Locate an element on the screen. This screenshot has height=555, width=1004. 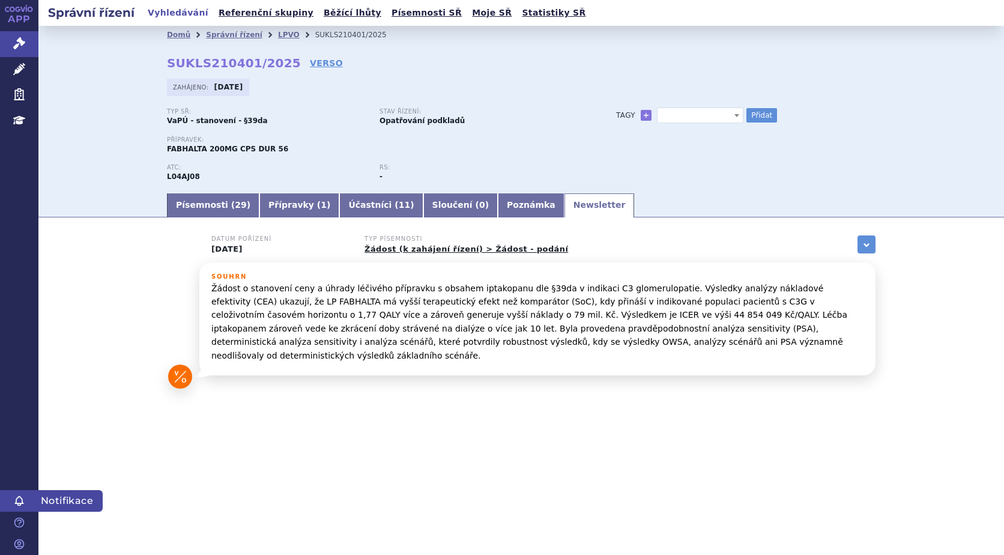
strong: IPTAKOPAN is located at coordinates (183, 176).